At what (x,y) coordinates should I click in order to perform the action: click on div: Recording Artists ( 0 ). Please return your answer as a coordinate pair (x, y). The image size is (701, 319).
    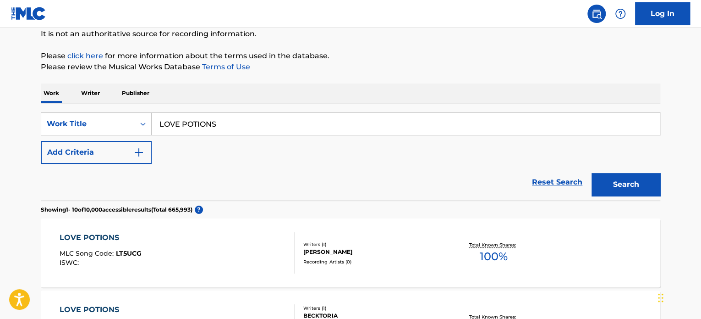
    Looking at the image, I should click on (373, 261).